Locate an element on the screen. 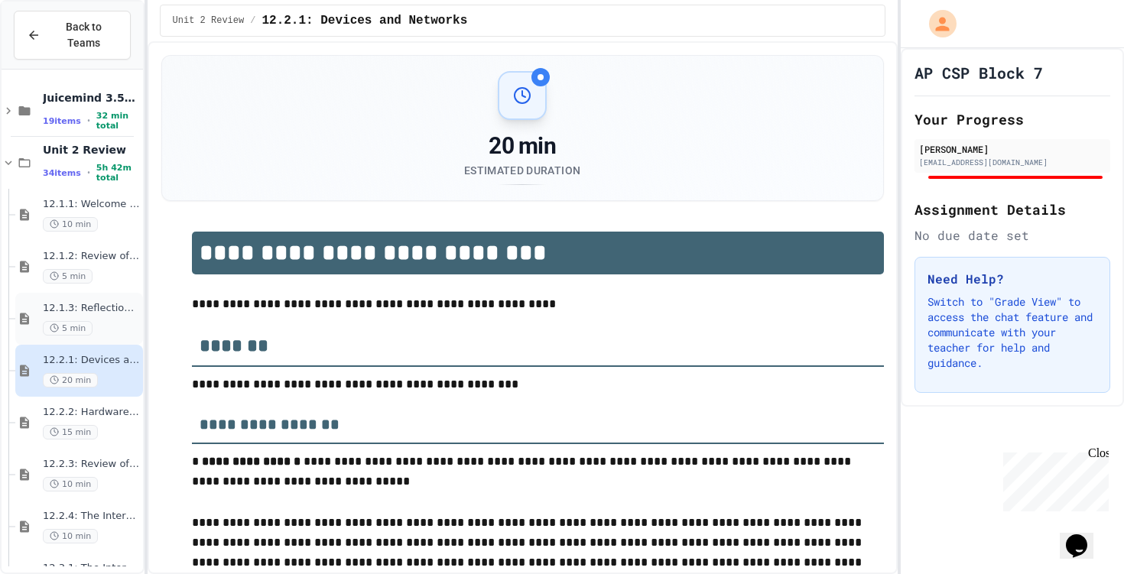 This screenshot has width=1124, height=574. div: No due date set is located at coordinates (1012, 235).